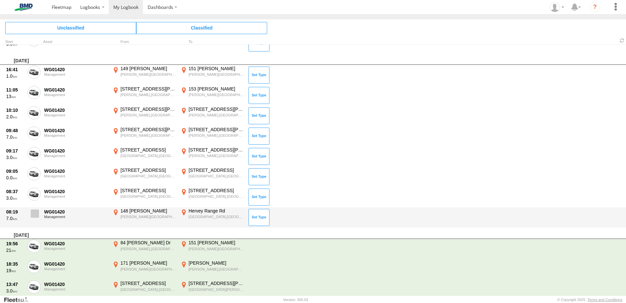  Describe the element at coordinates (15, 212) in the screenshot. I see `div: 08:19` at that location.